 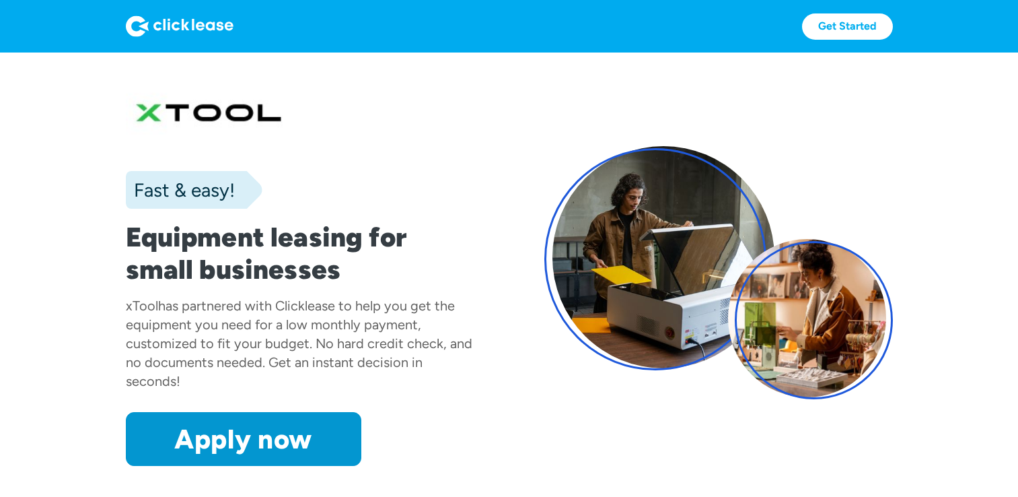 What do you see at coordinates (142, 305) in the screenshot?
I see `div: xTool` at bounding box center [142, 305].